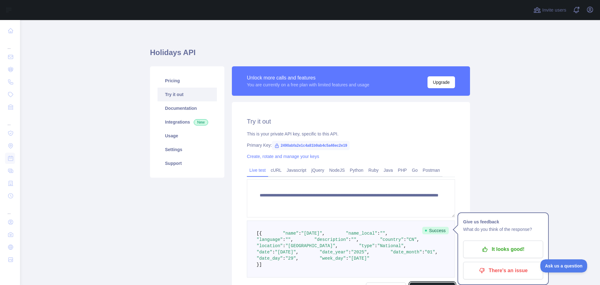  I want to click on a: Python, so click(357, 170).